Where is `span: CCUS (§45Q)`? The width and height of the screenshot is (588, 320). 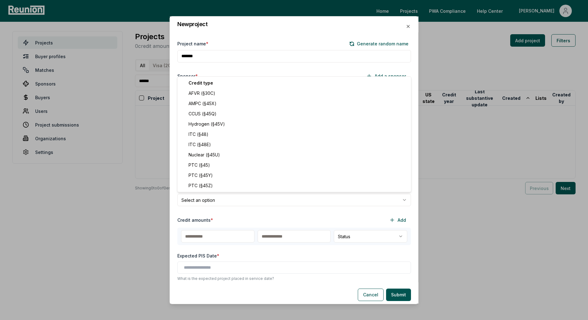
span: CCUS (§45Q) is located at coordinates (203, 114).